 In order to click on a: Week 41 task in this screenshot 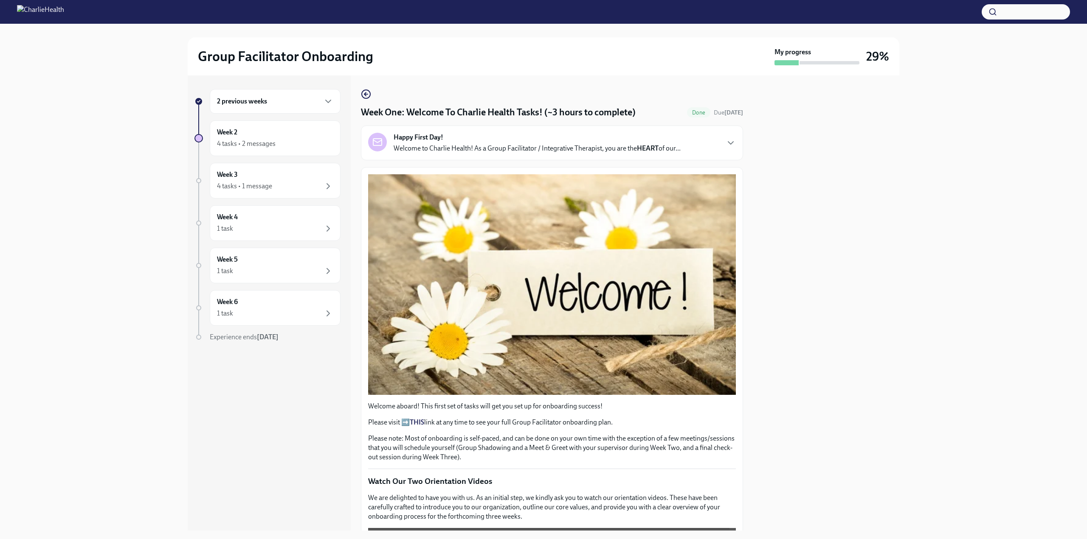, I will do `click(267, 223)`.